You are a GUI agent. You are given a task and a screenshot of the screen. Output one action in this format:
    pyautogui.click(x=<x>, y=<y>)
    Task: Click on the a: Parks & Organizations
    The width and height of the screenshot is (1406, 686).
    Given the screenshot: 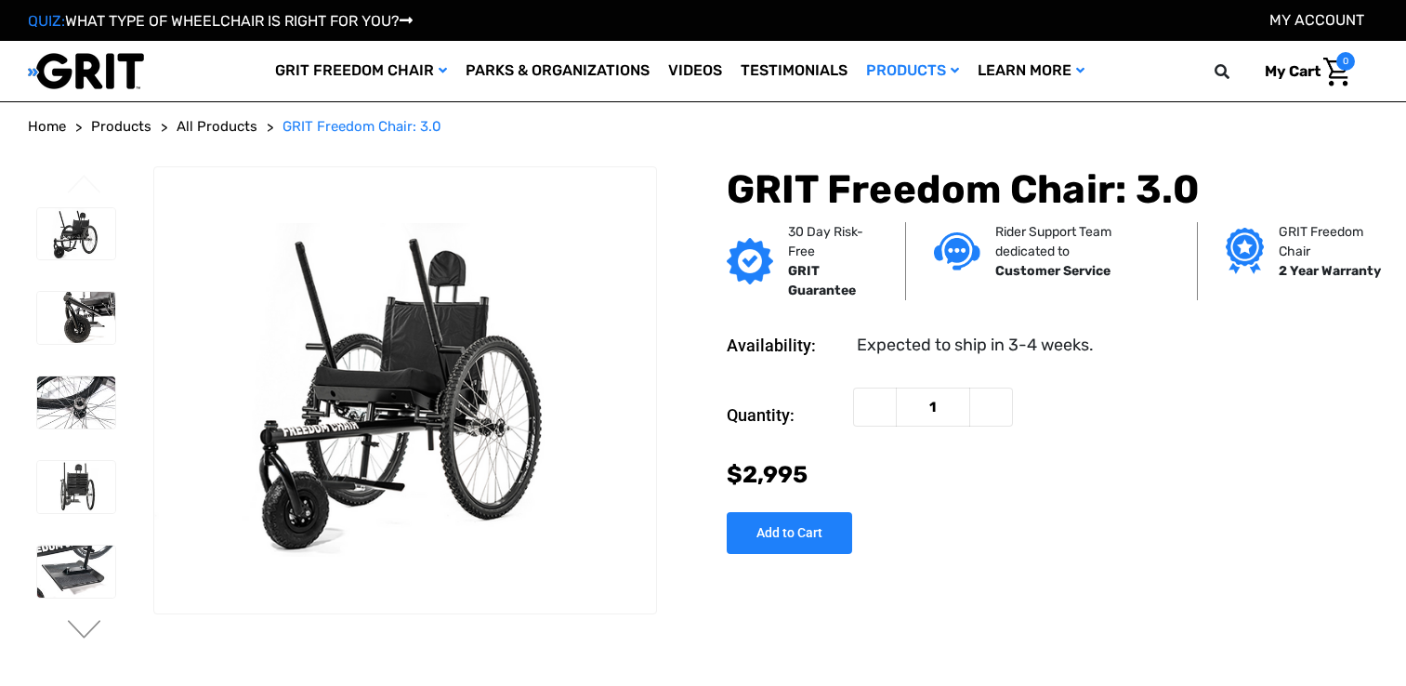 What is the action you would take?
    pyautogui.click(x=558, y=71)
    